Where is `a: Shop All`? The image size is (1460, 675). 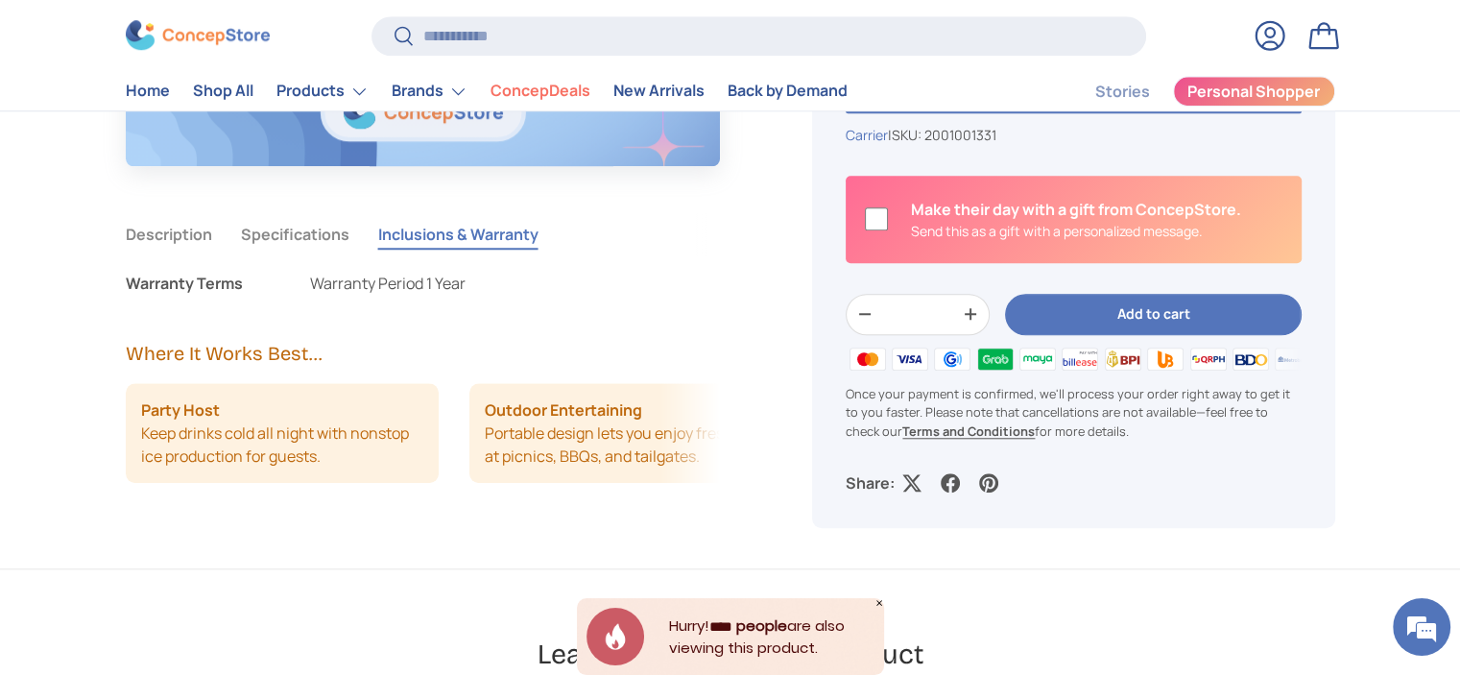
a: Shop All is located at coordinates (223, 91).